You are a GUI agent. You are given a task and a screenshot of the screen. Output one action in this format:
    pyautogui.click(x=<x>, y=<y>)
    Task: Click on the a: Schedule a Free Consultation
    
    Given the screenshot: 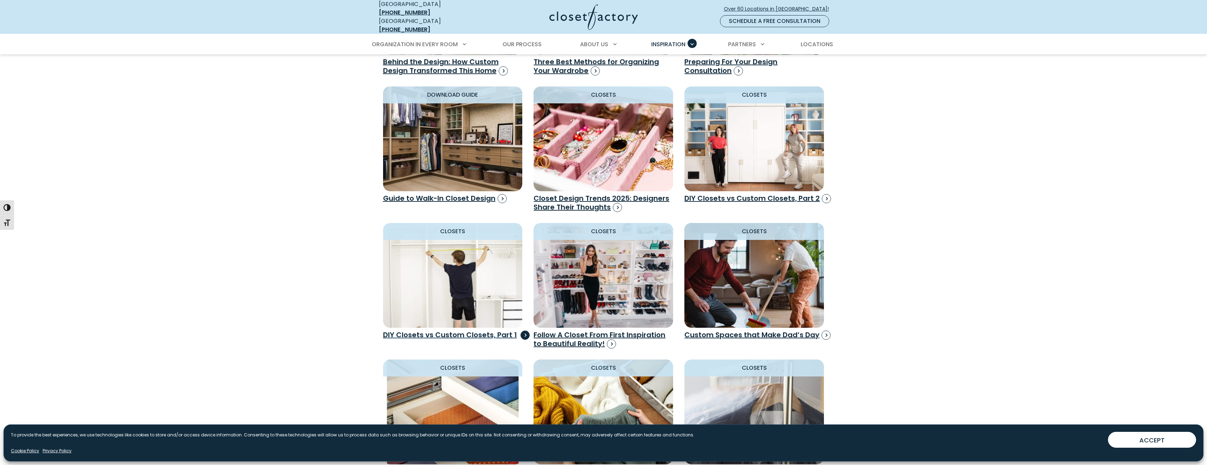 What is the action you would take?
    pyautogui.click(x=775, y=21)
    